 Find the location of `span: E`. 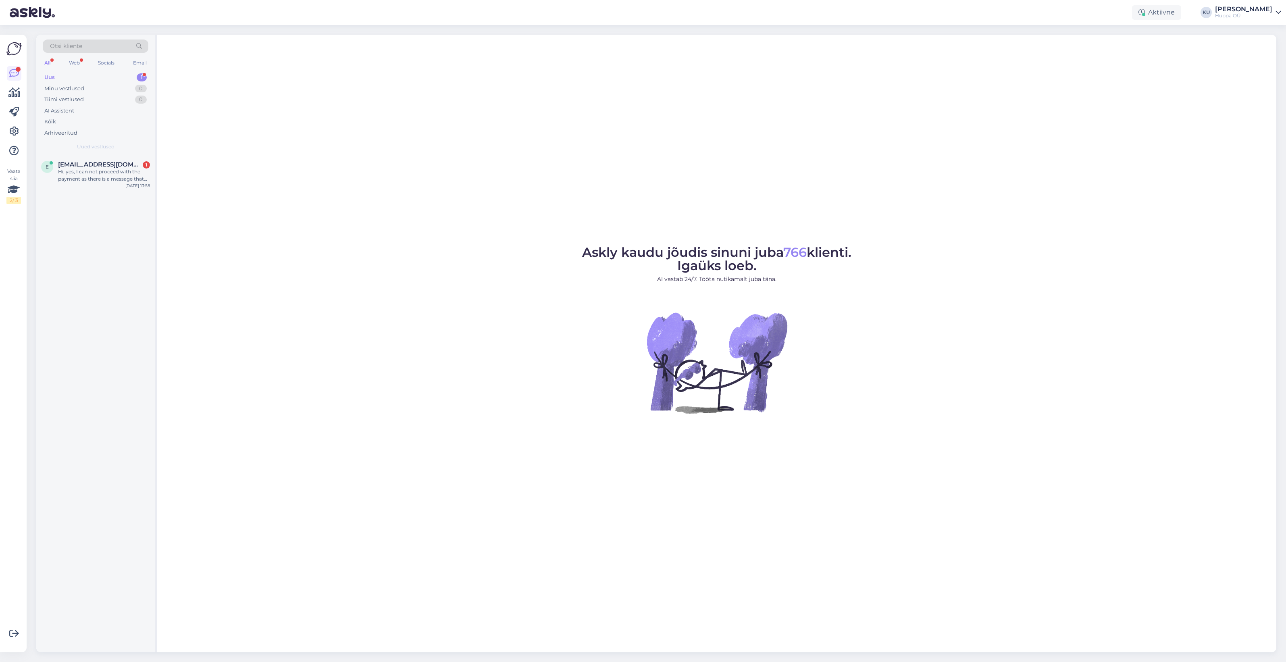

span: E is located at coordinates (47, 167).